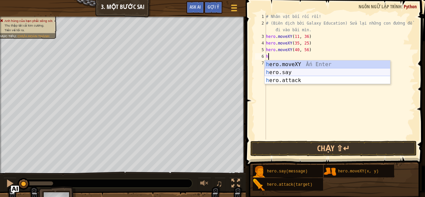  Describe the element at coordinates (287, 171) in the screenshot. I see `span: hero.say(message)` at that location.